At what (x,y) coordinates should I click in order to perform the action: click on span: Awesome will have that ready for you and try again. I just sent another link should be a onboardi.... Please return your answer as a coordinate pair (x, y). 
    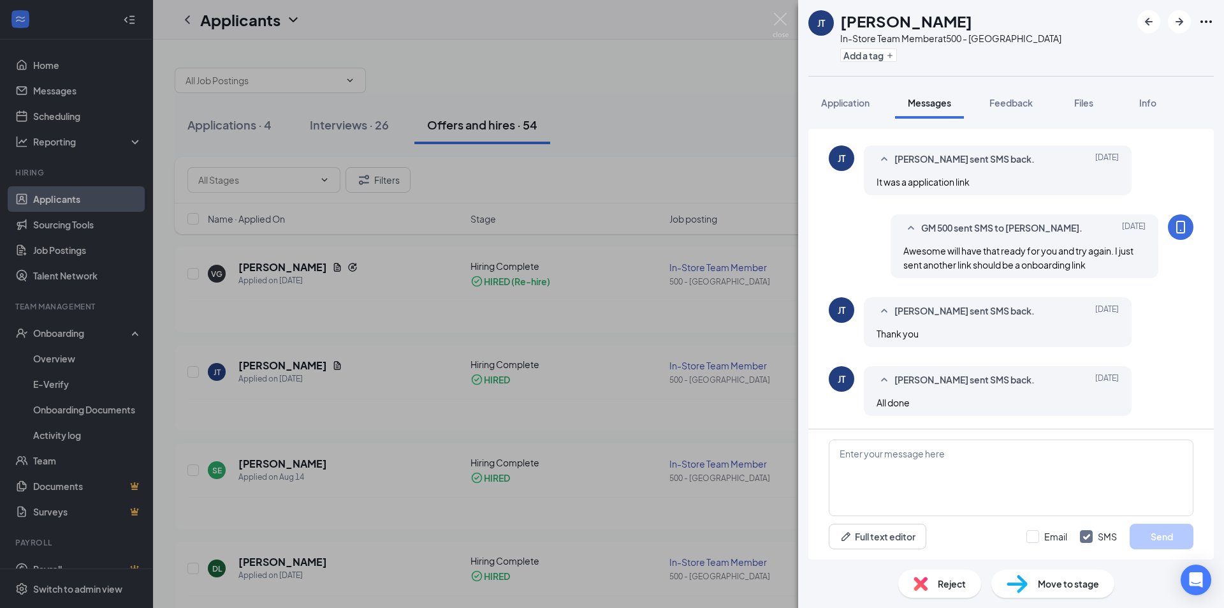
    Looking at the image, I should click on (1018, 258).